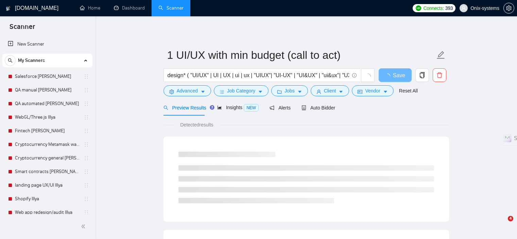 The height and width of the screenshot is (239, 517). I want to click on input: Search Freelance Jobs..., so click(258, 75).